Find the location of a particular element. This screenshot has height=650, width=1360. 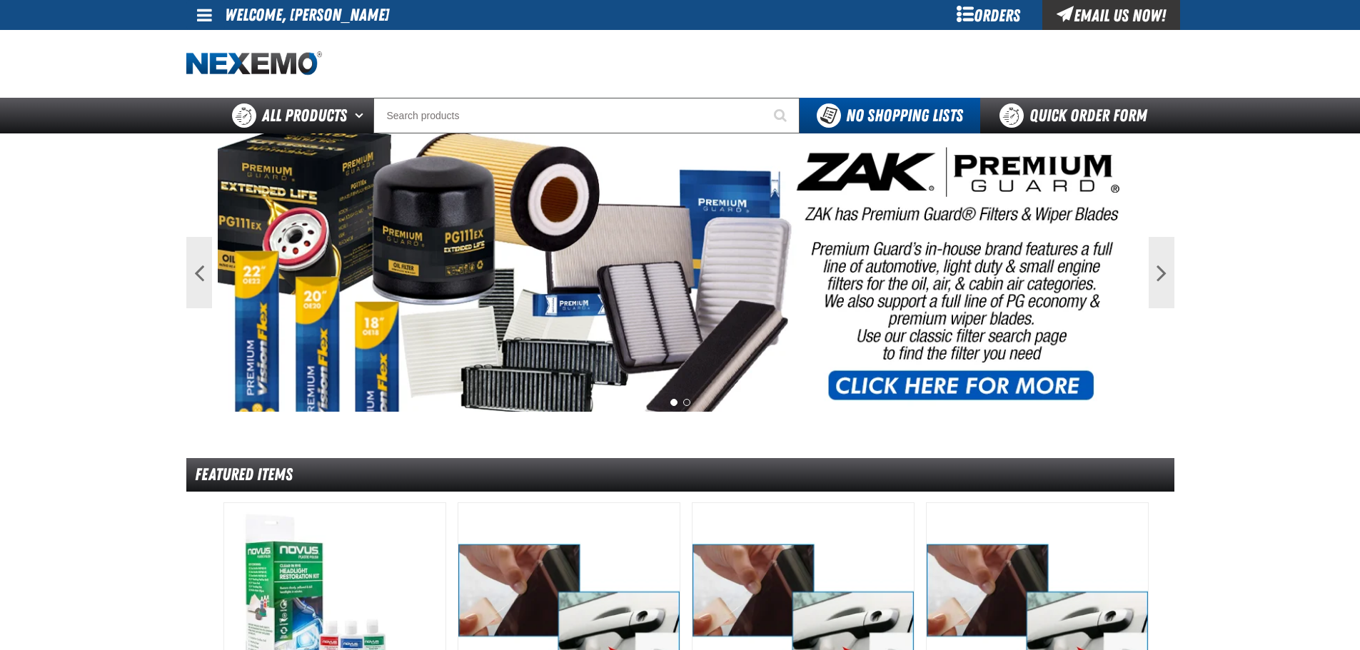

button: Open All Products pages is located at coordinates (361, 116).